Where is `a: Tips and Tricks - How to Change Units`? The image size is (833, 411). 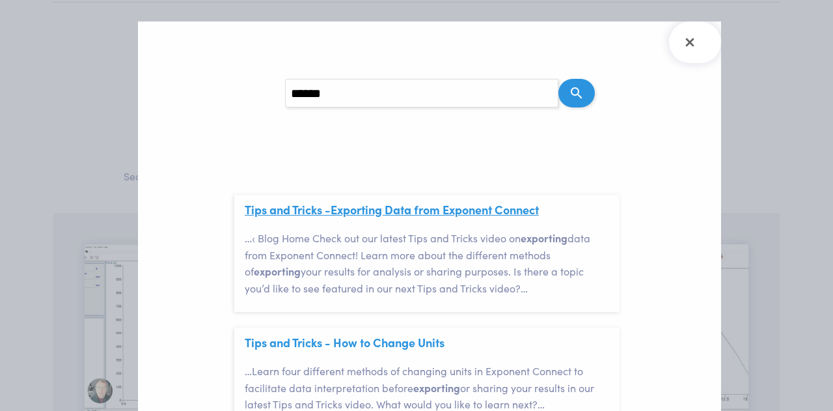 a: Tips and Tricks - How to Change Units is located at coordinates (344, 342).